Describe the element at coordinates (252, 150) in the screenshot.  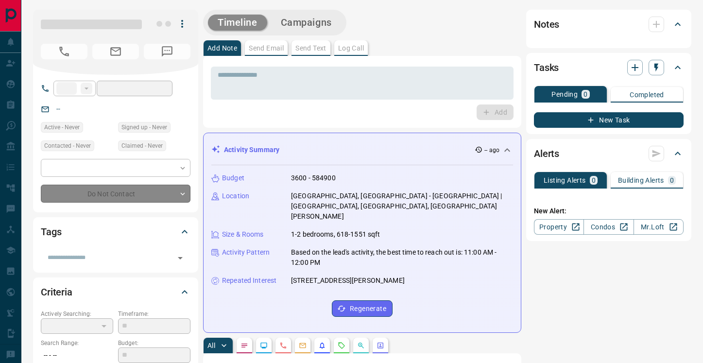
I see `p: Activity Summary` at that location.